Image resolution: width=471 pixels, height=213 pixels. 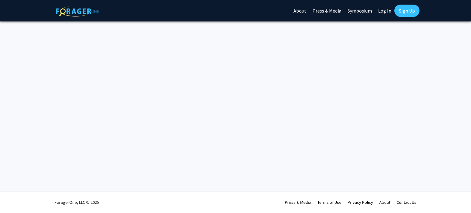 What do you see at coordinates (78, 11) in the screenshot?
I see `img: ForagerOne Logo` at bounding box center [78, 11].